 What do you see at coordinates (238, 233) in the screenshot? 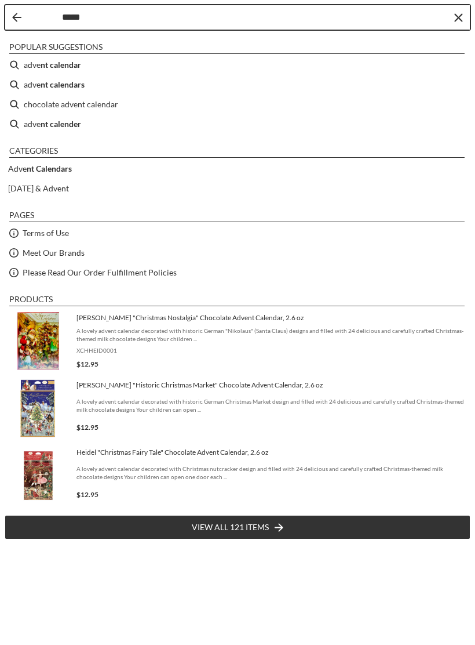
I see `li: Terms of Use` at bounding box center [238, 233].